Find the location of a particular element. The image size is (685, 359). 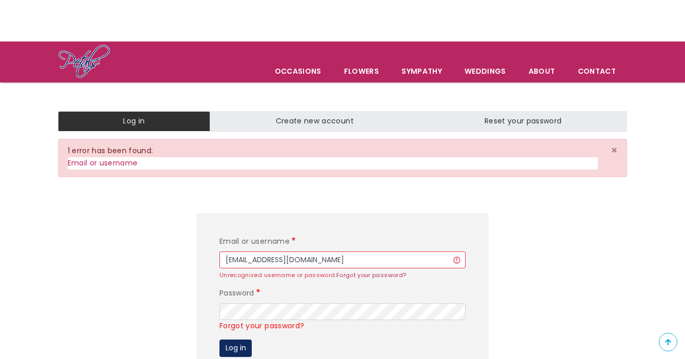

a: Sympathy is located at coordinates (421, 71).